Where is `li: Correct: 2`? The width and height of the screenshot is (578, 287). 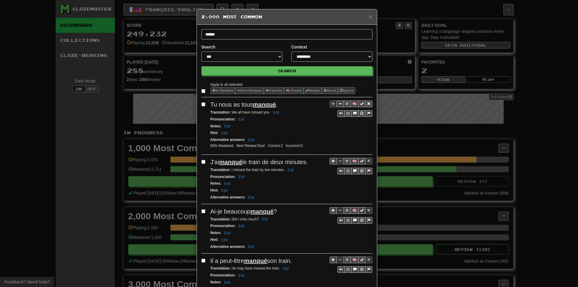 li: Correct: 2 is located at coordinates (275, 146).